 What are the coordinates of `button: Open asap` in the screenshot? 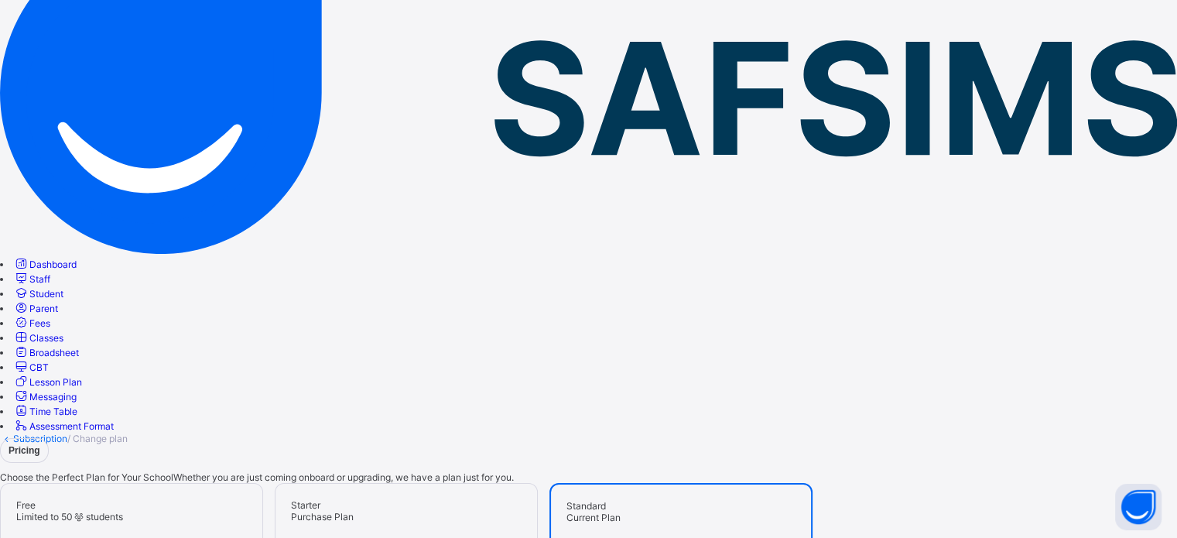 It's located at (1138, 507).